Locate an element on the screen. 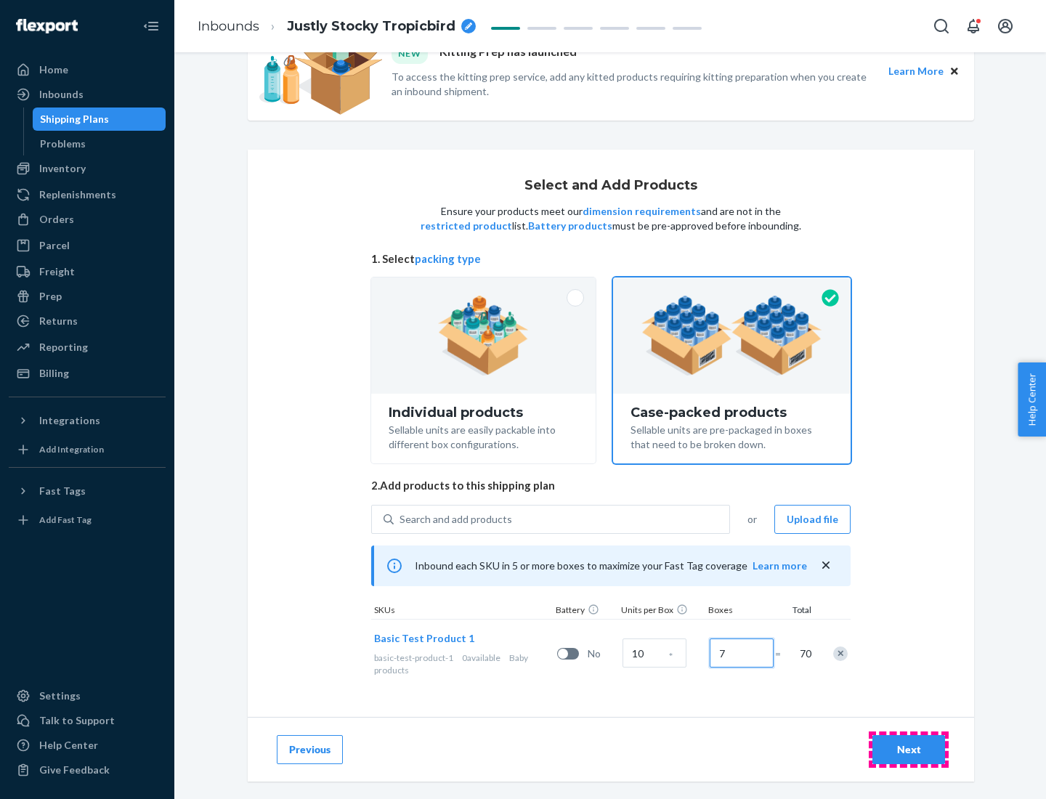 Image resolution: width=1046 pixels, height=799 pixels. p: To access the kitting prep service, add any kitted products requiring kitting preparation when yo... is located at coordinates (633, 84).